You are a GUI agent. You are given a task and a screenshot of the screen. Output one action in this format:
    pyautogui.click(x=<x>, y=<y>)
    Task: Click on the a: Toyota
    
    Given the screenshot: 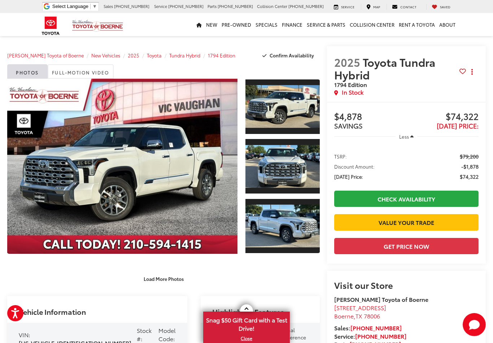 What is the action you would take?
    pyautogui.click(x=154, y=55)
    